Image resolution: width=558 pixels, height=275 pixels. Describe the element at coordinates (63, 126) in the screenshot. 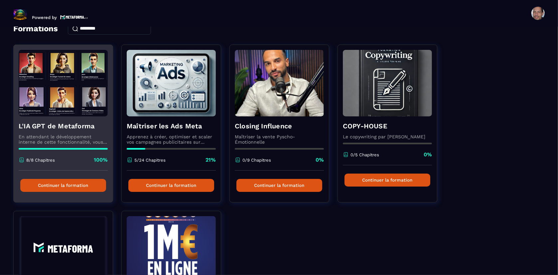

I see `h4: L'IA GPT de Metaforma` at that location.